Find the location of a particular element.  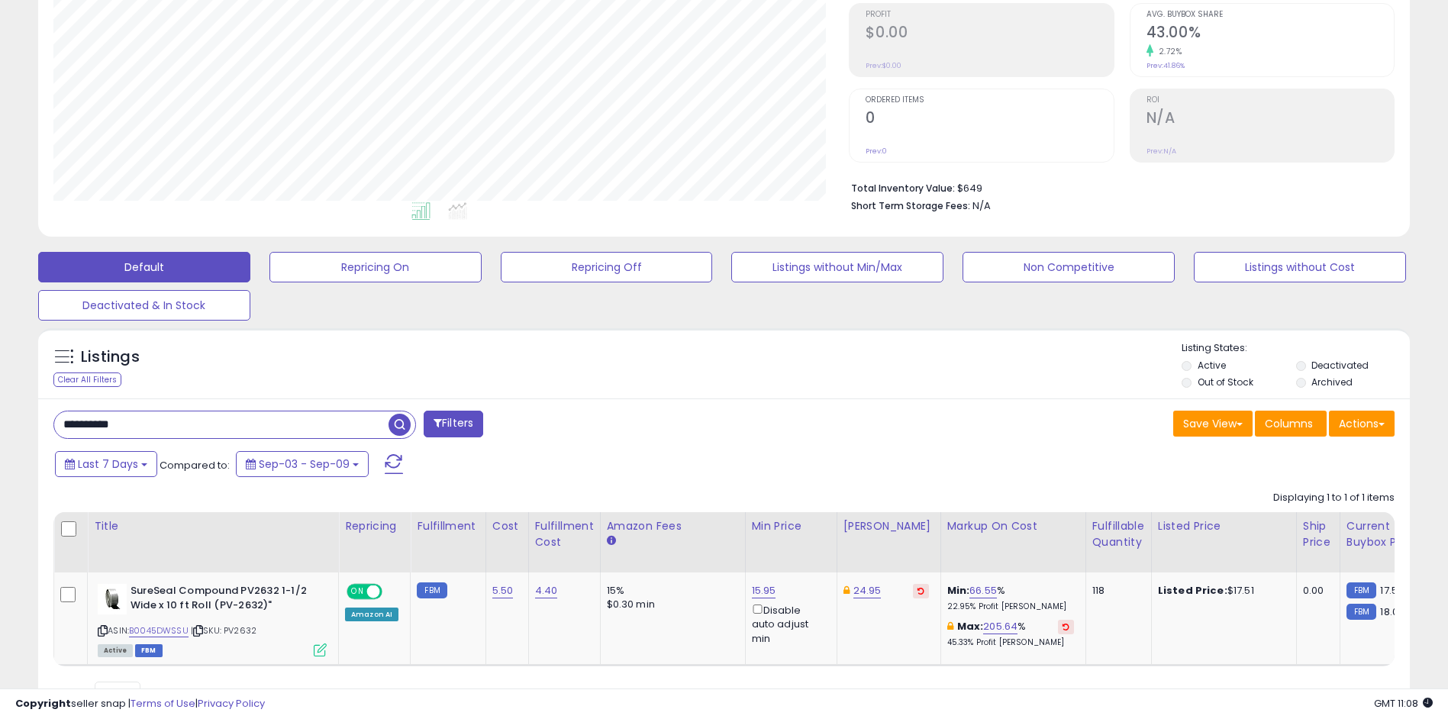

button: Listings without Cost is located at coordinates (1300, 267).